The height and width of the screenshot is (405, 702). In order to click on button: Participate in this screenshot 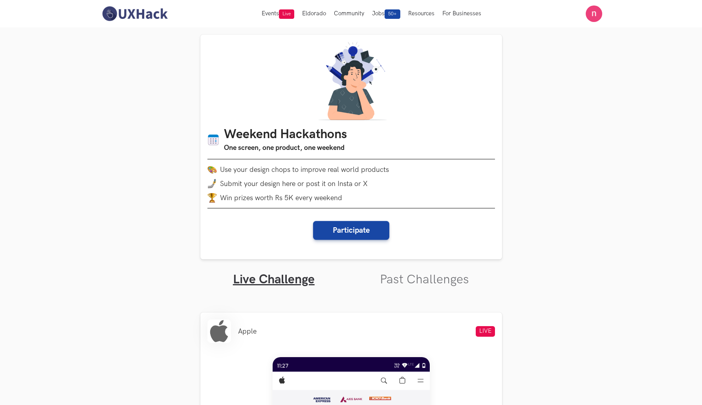, I will do `click(351, 230)`.